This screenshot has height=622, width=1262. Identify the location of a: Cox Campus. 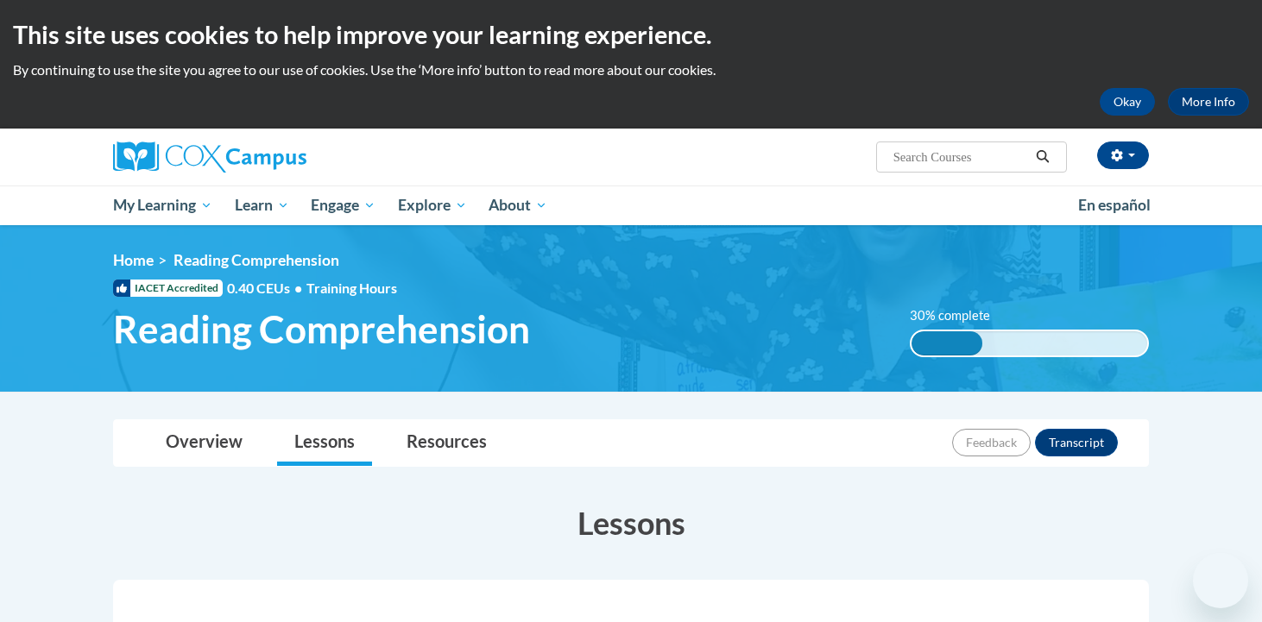
(277, 157).